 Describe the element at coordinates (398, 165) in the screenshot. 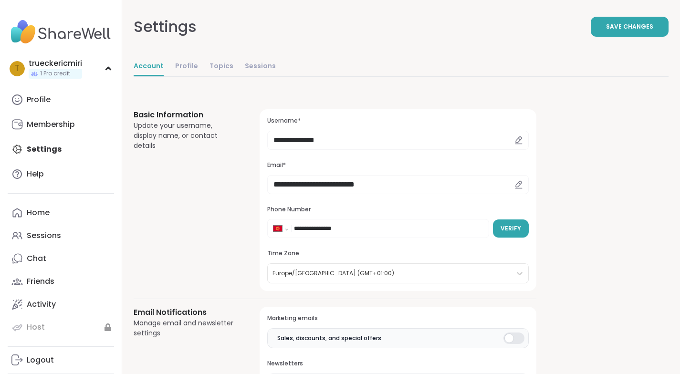

I see `h3: Email*` at that location.